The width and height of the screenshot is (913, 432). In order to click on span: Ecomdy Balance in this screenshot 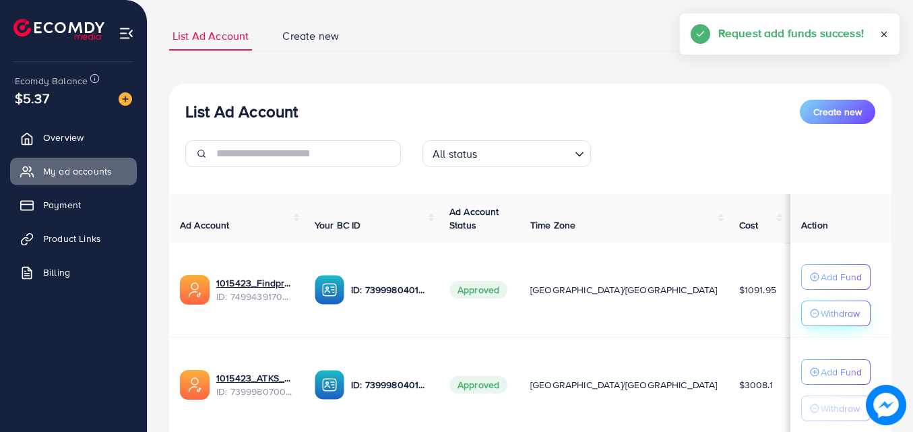, I will do `click(51, 81)`.